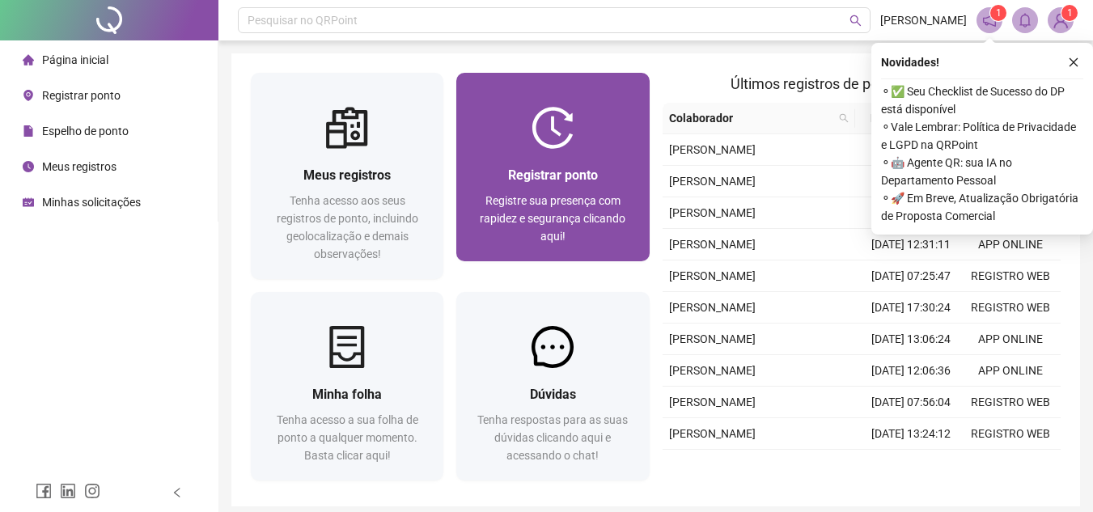  What do you see at coordinates (347, 438) in the screenshot?
I see `span: Tenha acesso a sua folha de ponto a qualquer momento. Basta clicar aqui!` at bounding box center [347, 438].